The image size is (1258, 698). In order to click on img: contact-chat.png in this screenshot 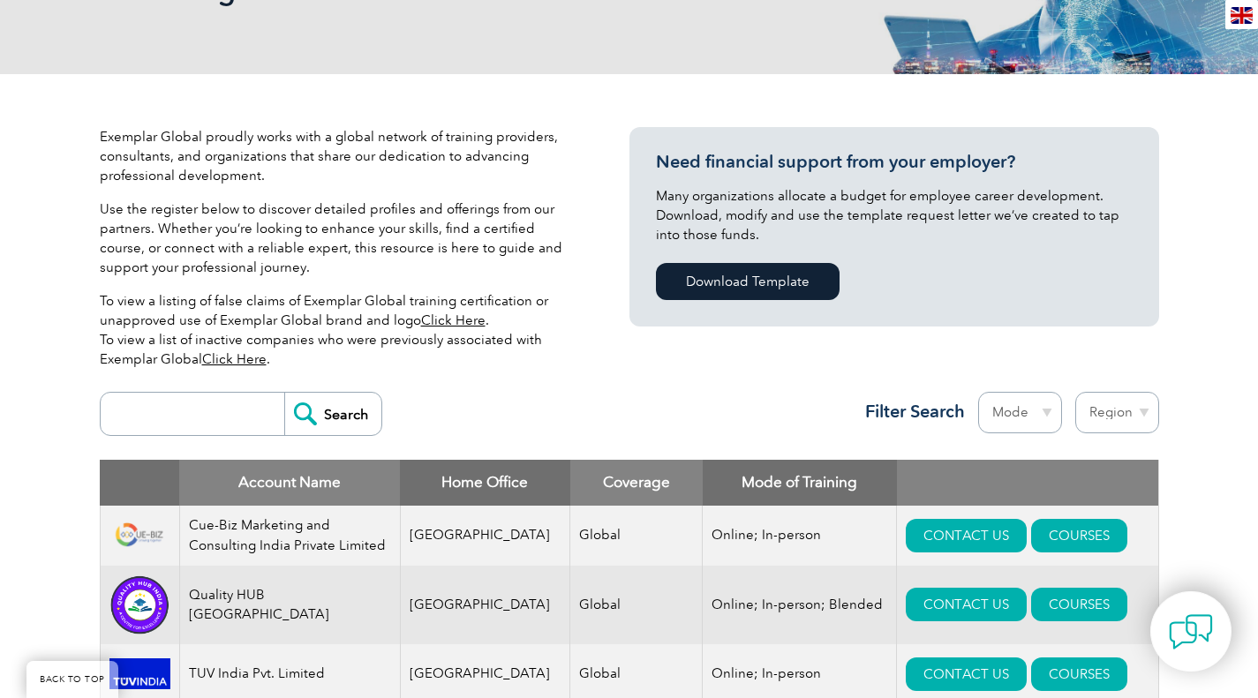, I will do `click(1191, 632)`.